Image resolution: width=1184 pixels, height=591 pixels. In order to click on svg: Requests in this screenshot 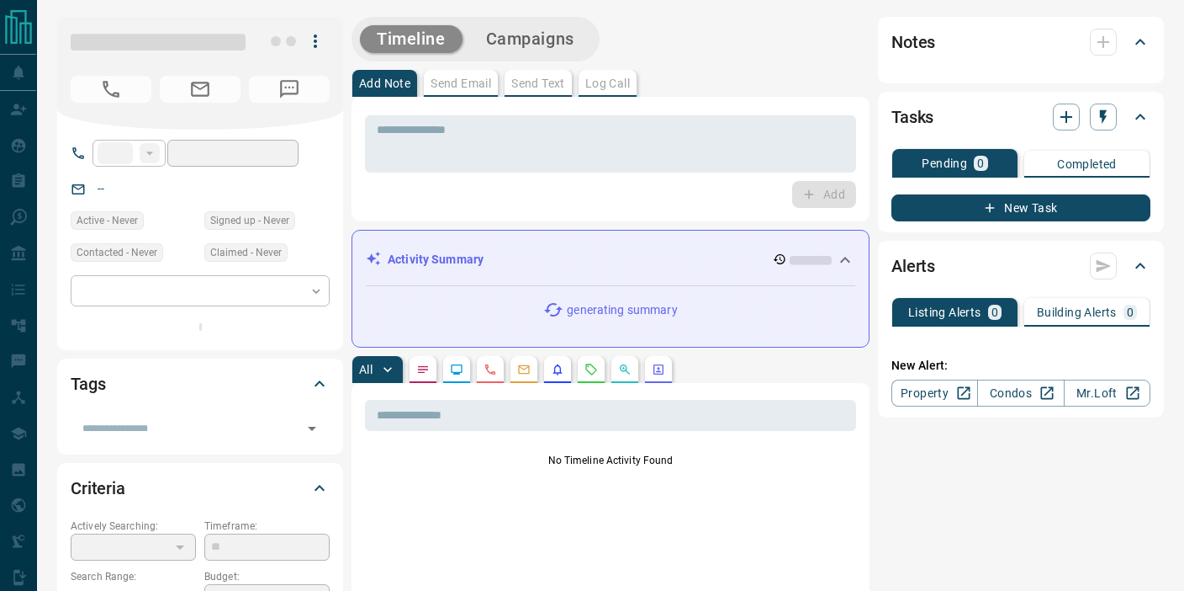, I will do `click(591, 369)`.